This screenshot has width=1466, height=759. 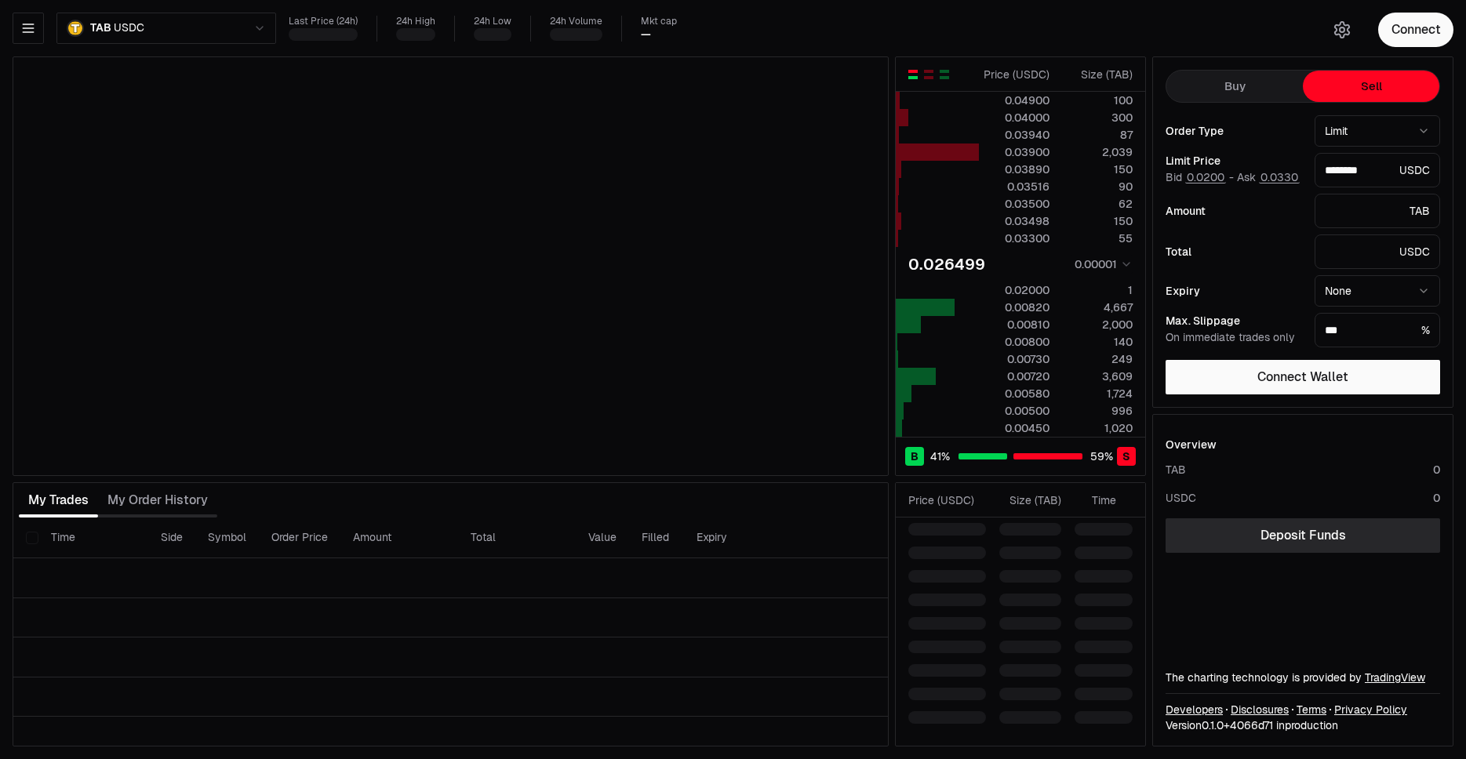 I want to click on div: On immediate trades only, so click(x=1234, y=338).